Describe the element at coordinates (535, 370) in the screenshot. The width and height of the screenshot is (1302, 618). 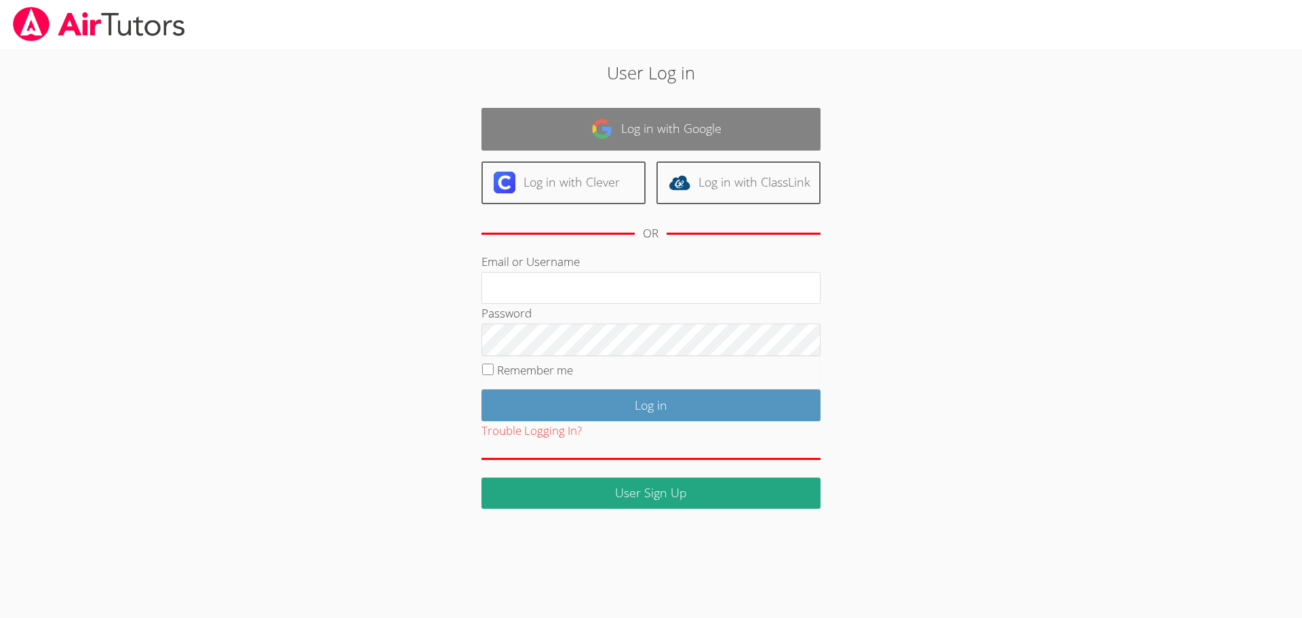
I see `label: Remember me` at that location.